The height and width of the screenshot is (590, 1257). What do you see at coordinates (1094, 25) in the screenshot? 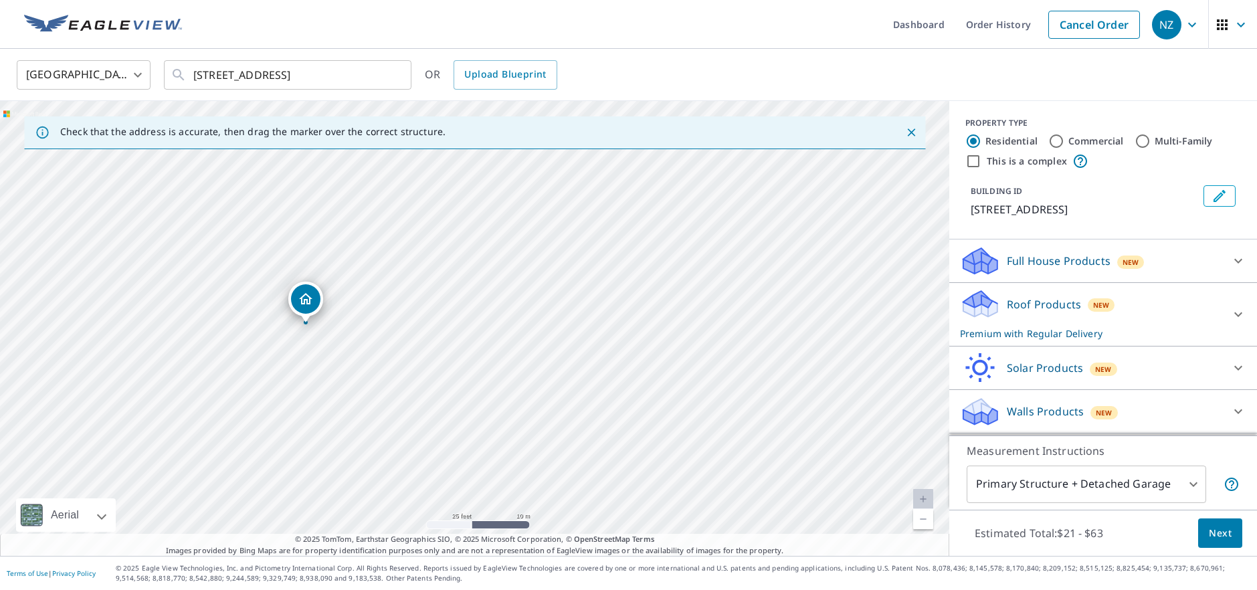
I see `a: Cancel Order` at bounding box center [1094, 25].